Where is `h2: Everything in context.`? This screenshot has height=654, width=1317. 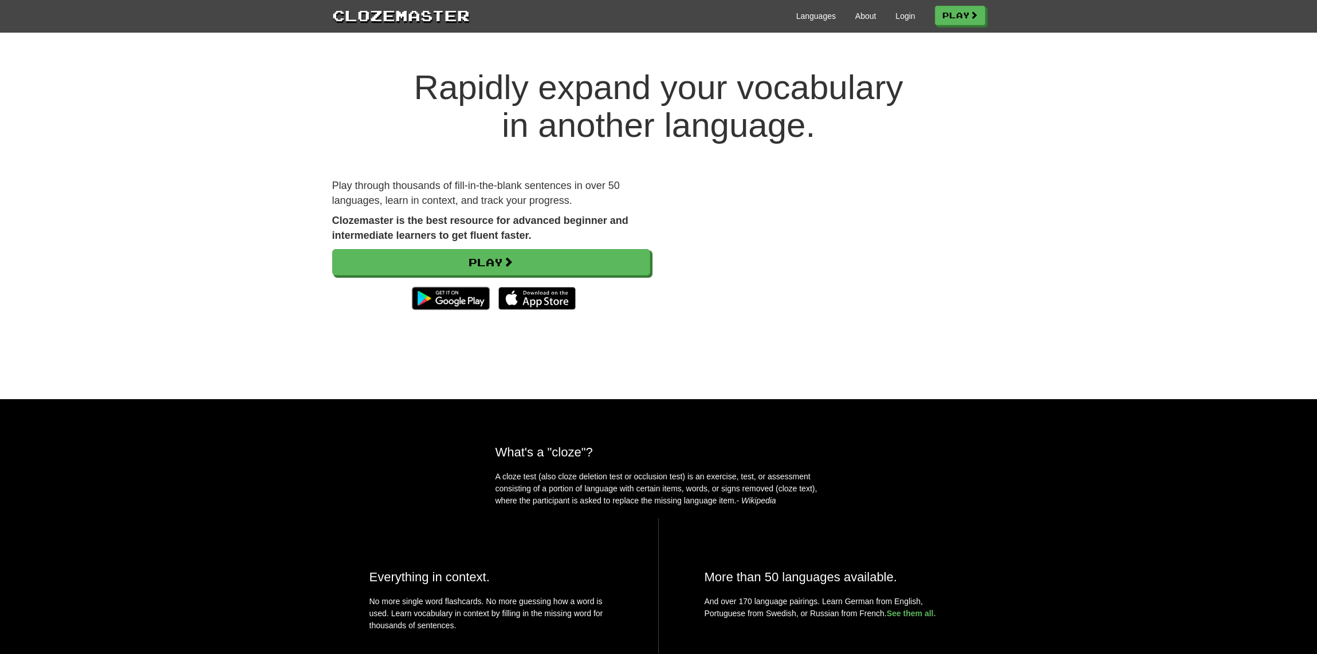
h2: Everything in context. is located at coordinates (491, 577).